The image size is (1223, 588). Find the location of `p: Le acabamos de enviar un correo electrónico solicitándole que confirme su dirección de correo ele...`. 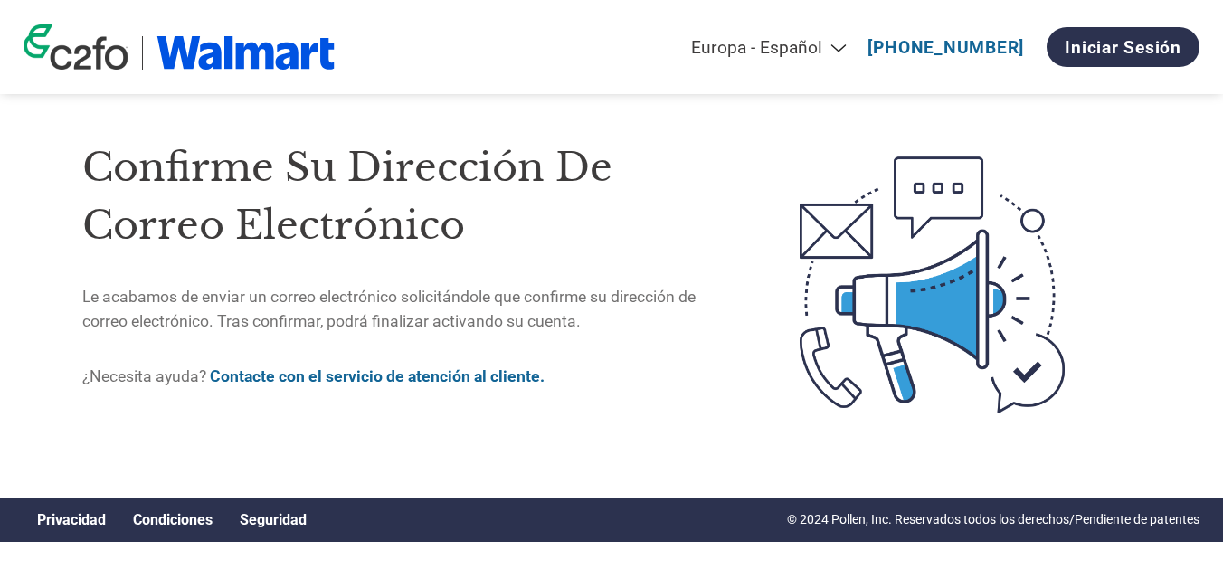

p: Le acabamos de enviar un correo electrónico solicitándole que confirme su dirección de correo ele... is located at coordinates (403, 309).